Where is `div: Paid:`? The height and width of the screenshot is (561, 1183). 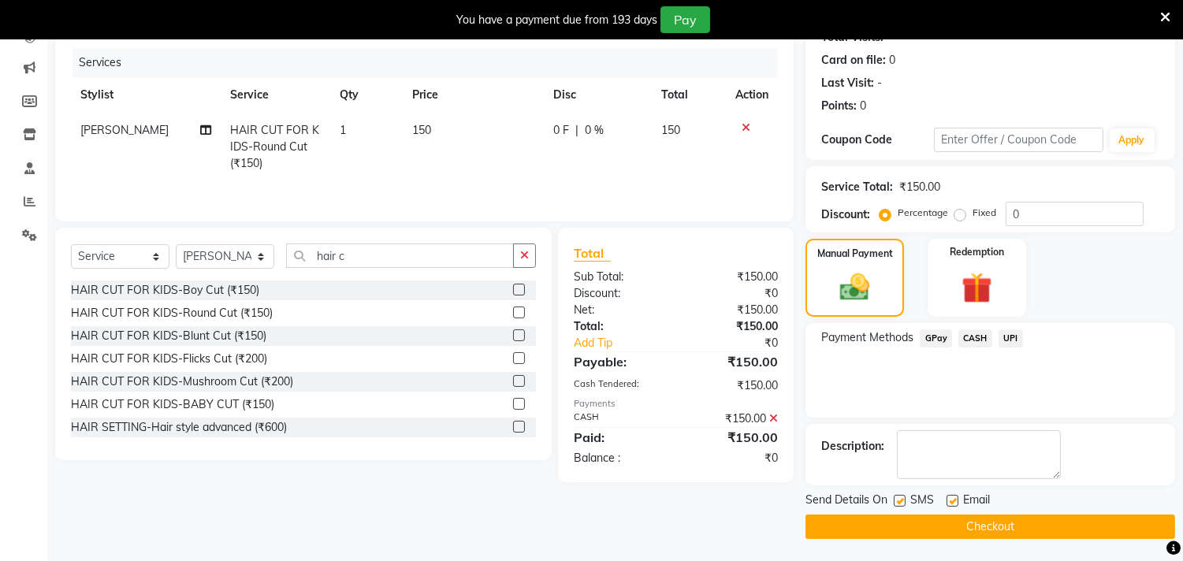 div: Paid: is located at coordinates (619, 437).